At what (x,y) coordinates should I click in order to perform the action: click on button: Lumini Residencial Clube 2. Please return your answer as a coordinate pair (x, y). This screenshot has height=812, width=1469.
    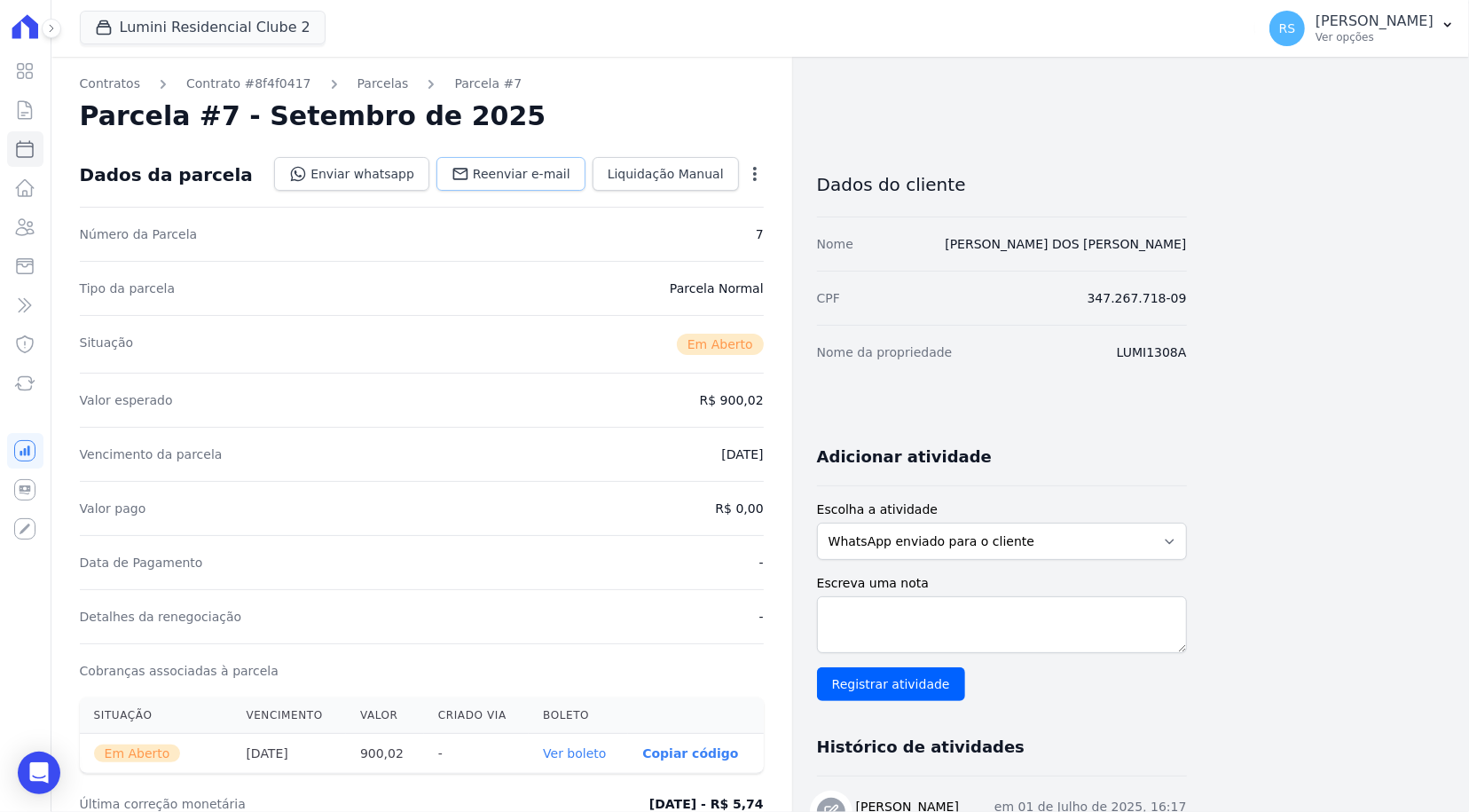
    Looking at the image, I should click on (203, 27).